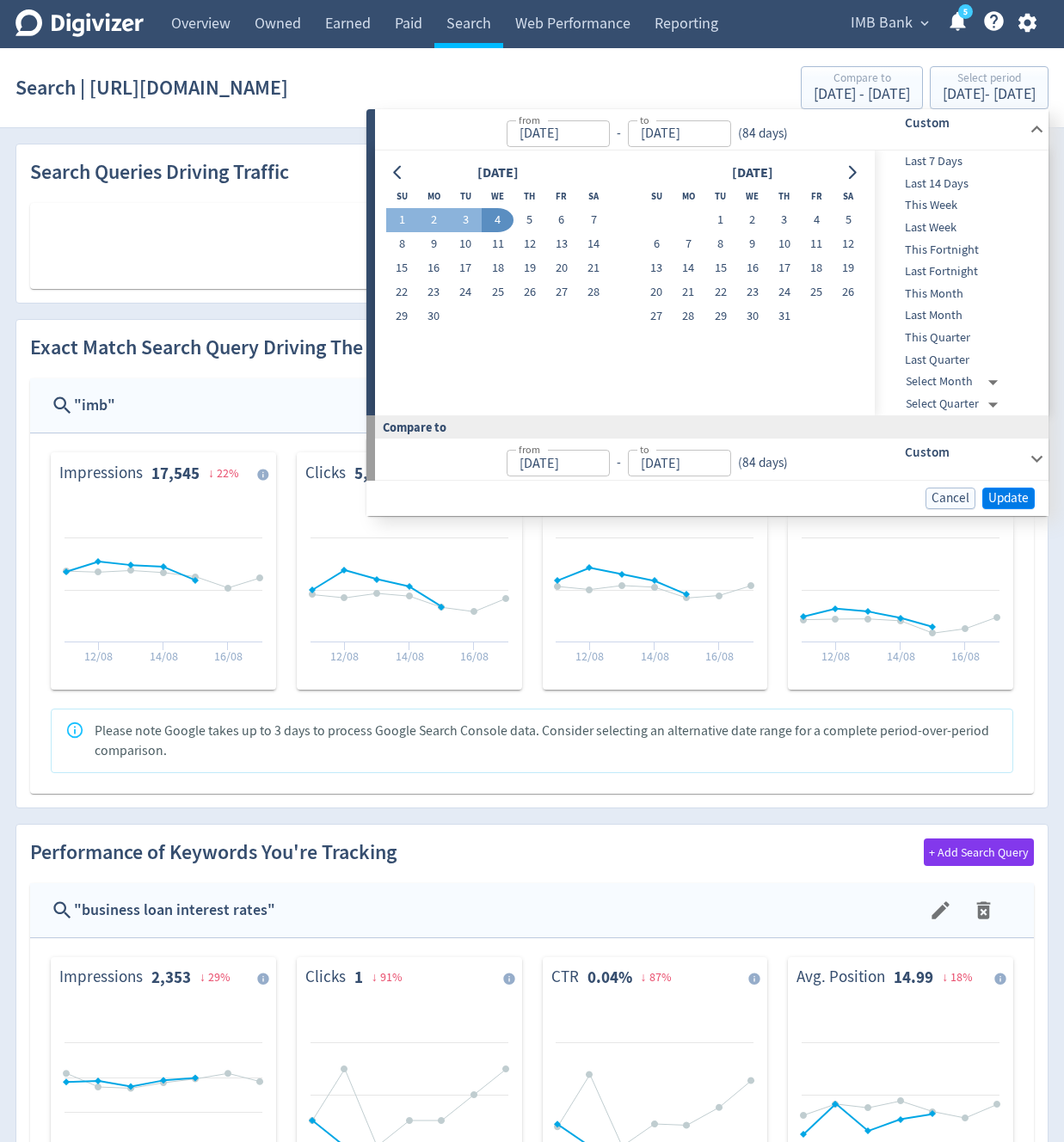  I want to click on h2: Performance of Keywords You're Tracking, so click(213, 853).